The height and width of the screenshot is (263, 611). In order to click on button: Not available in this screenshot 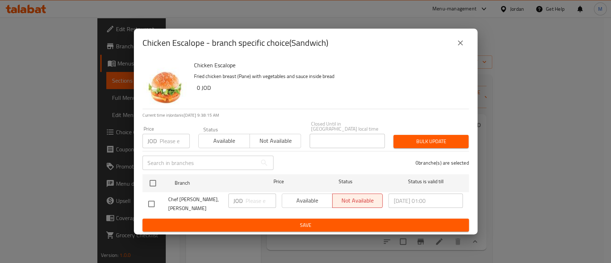, I will do `click(275, 141)`.